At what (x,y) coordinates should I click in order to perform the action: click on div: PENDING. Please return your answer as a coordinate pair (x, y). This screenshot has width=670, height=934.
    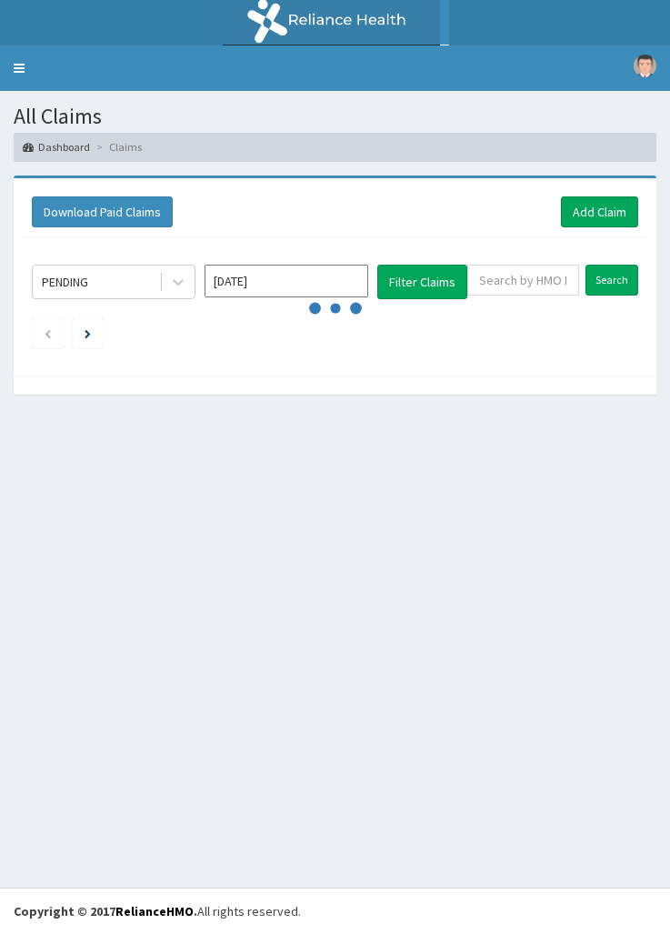
    Looking at the image, I should click on (65, 282).